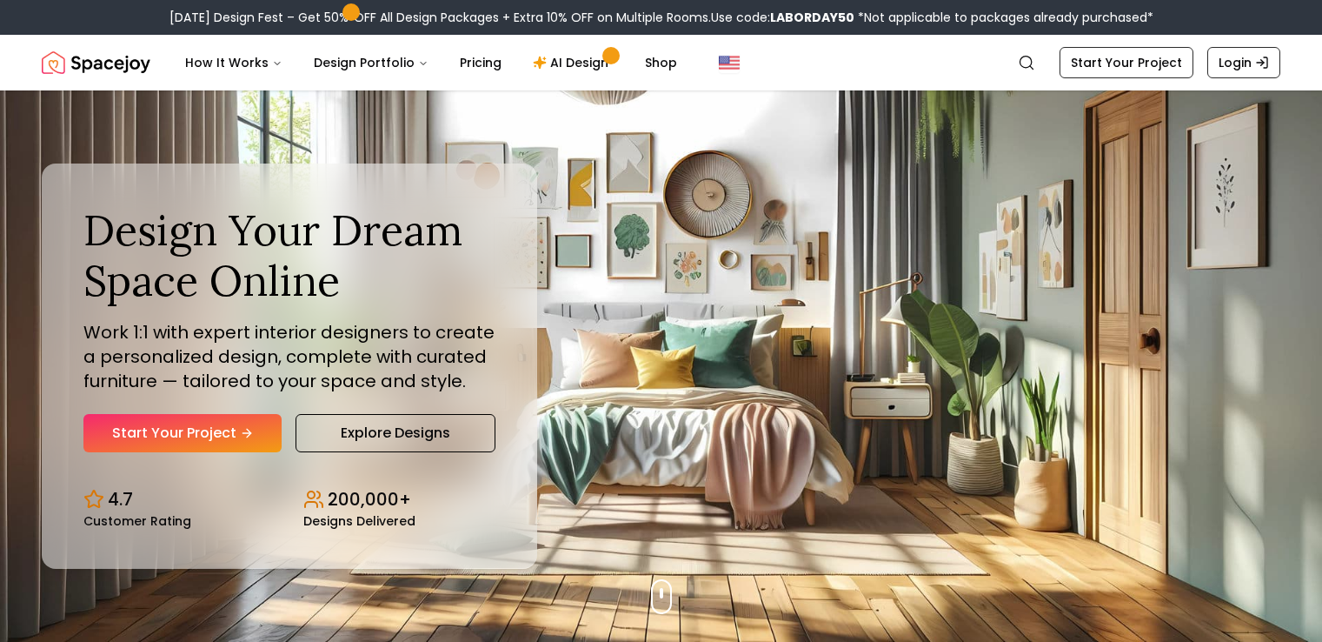  What do you see at coordinates (396, 433) in the screenshot?
I see `a: Explore Designs` at bounding box center [396, 433].